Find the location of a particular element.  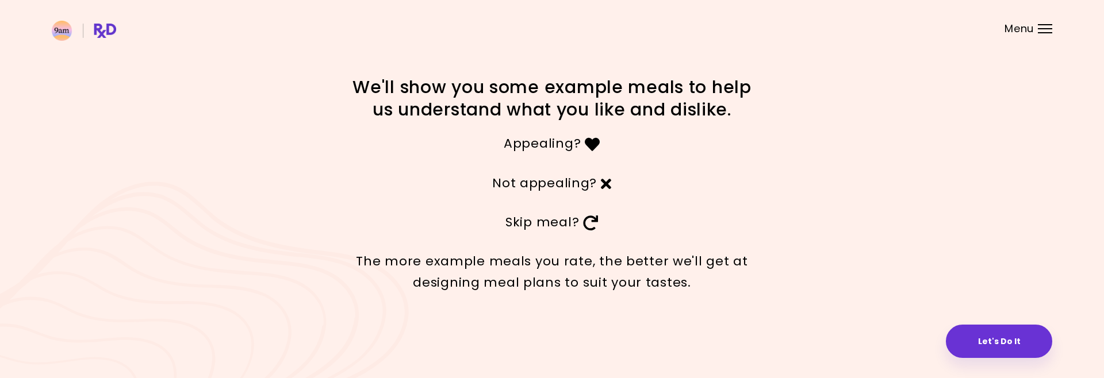

p: Appealing? is located at coordinates (552, 143).